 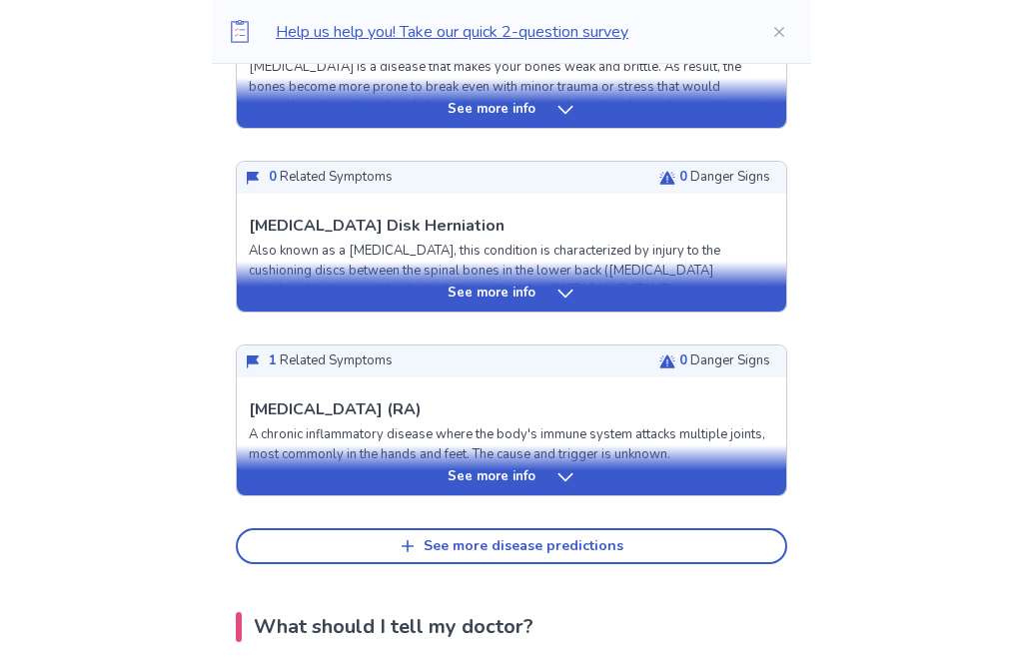 I want to click on p: Help us help you! Take our quick 2-question survey, so click(x=507, y=32).